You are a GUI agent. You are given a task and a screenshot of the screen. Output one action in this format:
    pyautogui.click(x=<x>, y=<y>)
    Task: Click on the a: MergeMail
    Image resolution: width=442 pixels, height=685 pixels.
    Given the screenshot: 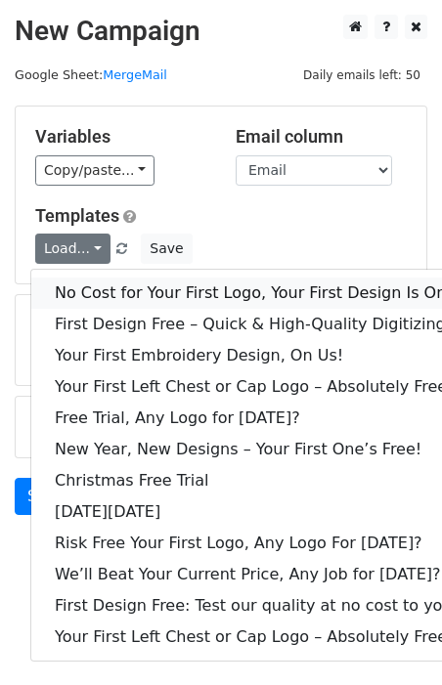 What is the action you would take?
    pyautogui.click(x=135, y=74)
    